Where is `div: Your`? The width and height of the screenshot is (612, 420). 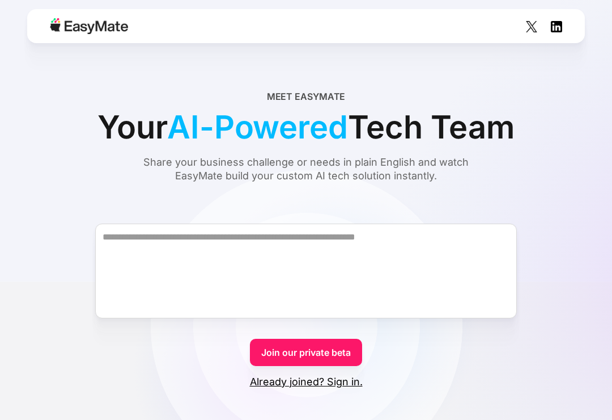
div: Your is located at coordinates (306, 127).